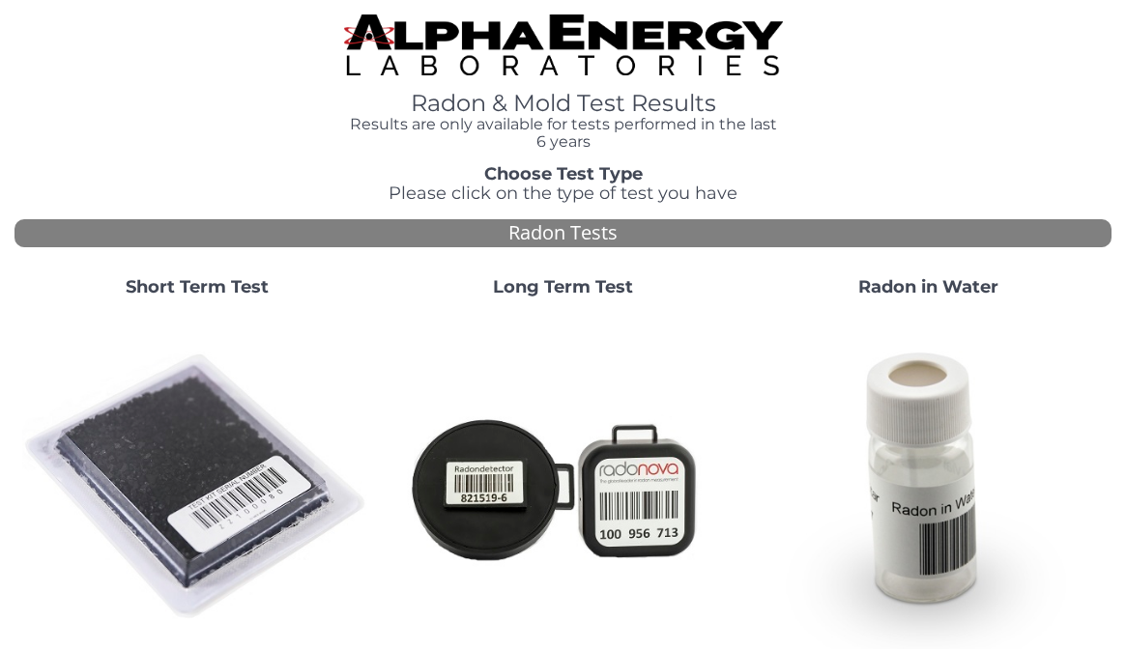  What do you see at coordinates (563, 44) in the screenshot?
I see `img: TightCrop.jpg` at bounding box center [563, 44].